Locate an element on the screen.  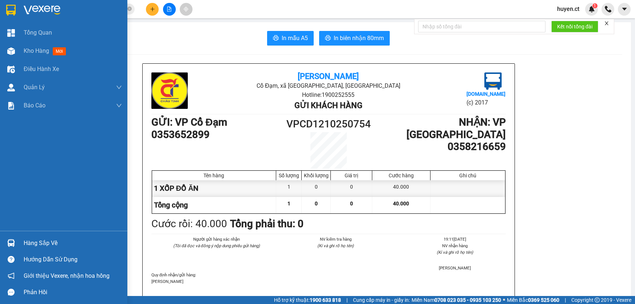
div: Khối lượng is located at coordinates (316, 175).